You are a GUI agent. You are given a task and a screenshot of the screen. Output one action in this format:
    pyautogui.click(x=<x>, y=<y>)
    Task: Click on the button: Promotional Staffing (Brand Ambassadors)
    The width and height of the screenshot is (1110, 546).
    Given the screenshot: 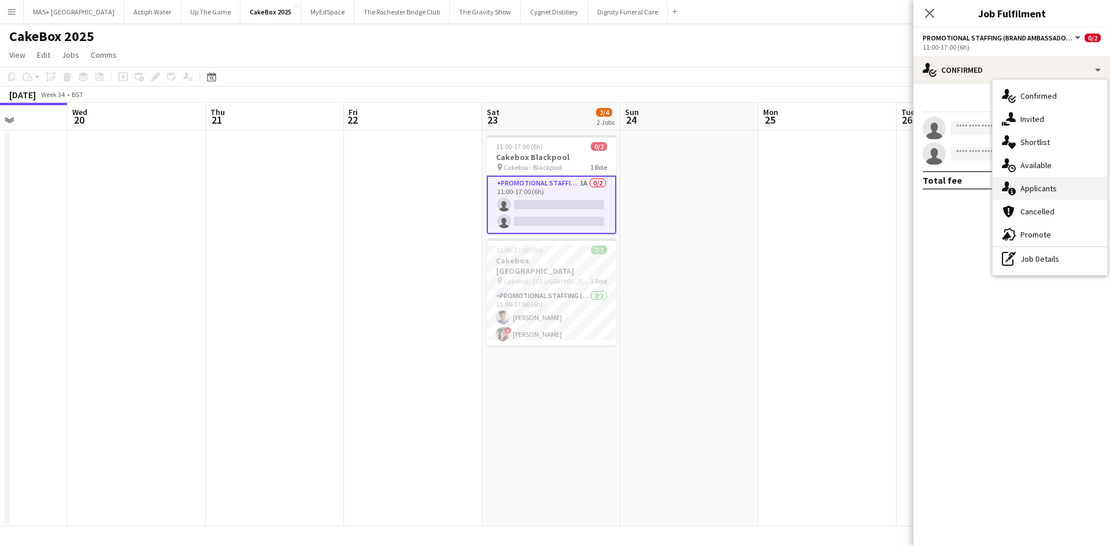 What is the action you would take?
    pyautogui.click(x=1002, y=38)
    